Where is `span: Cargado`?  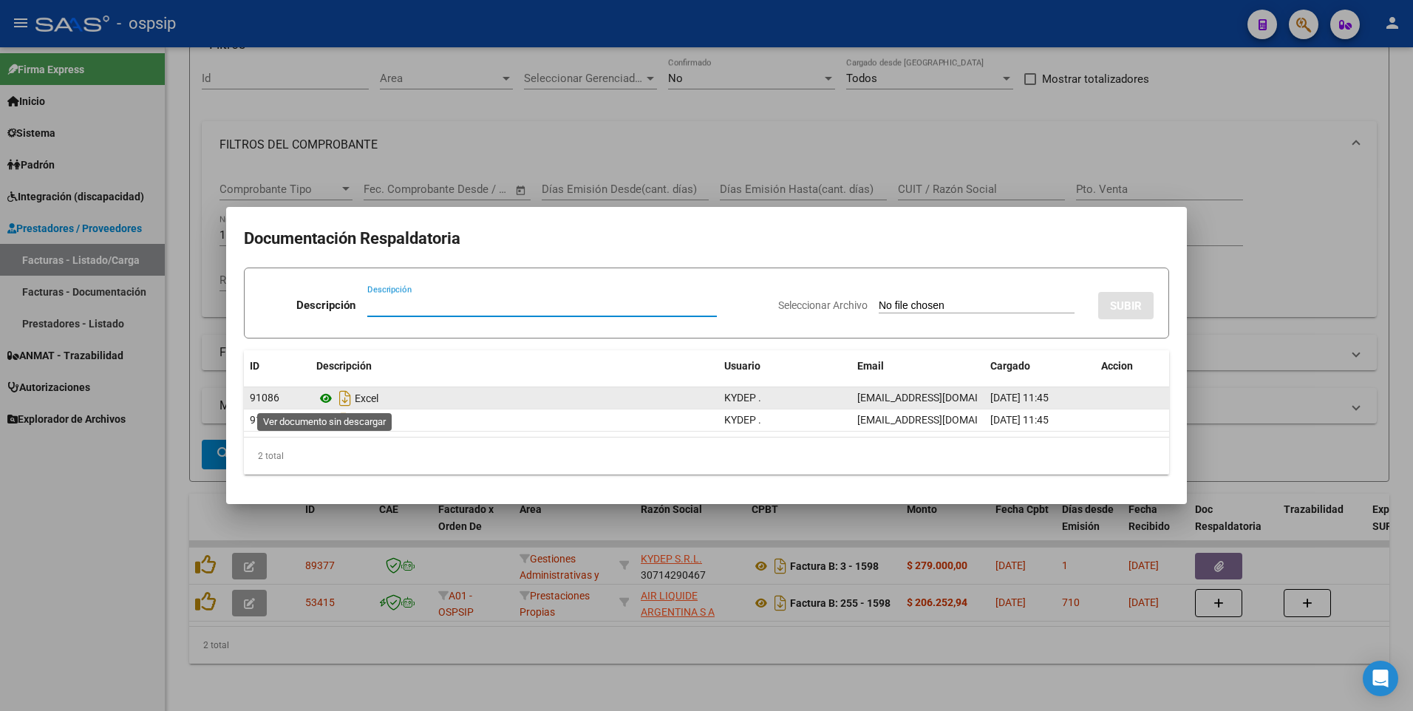
span: Cargado is located at coordinates (1010, 366).